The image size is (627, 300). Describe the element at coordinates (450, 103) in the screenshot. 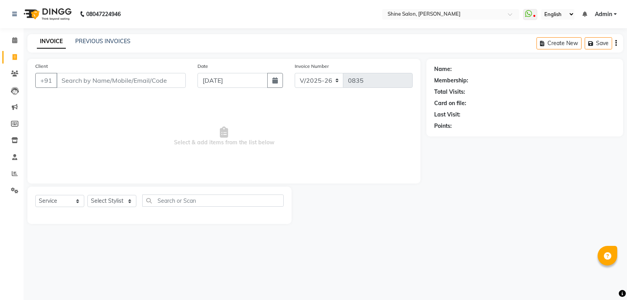

I see `div: Card on file:` at that location.